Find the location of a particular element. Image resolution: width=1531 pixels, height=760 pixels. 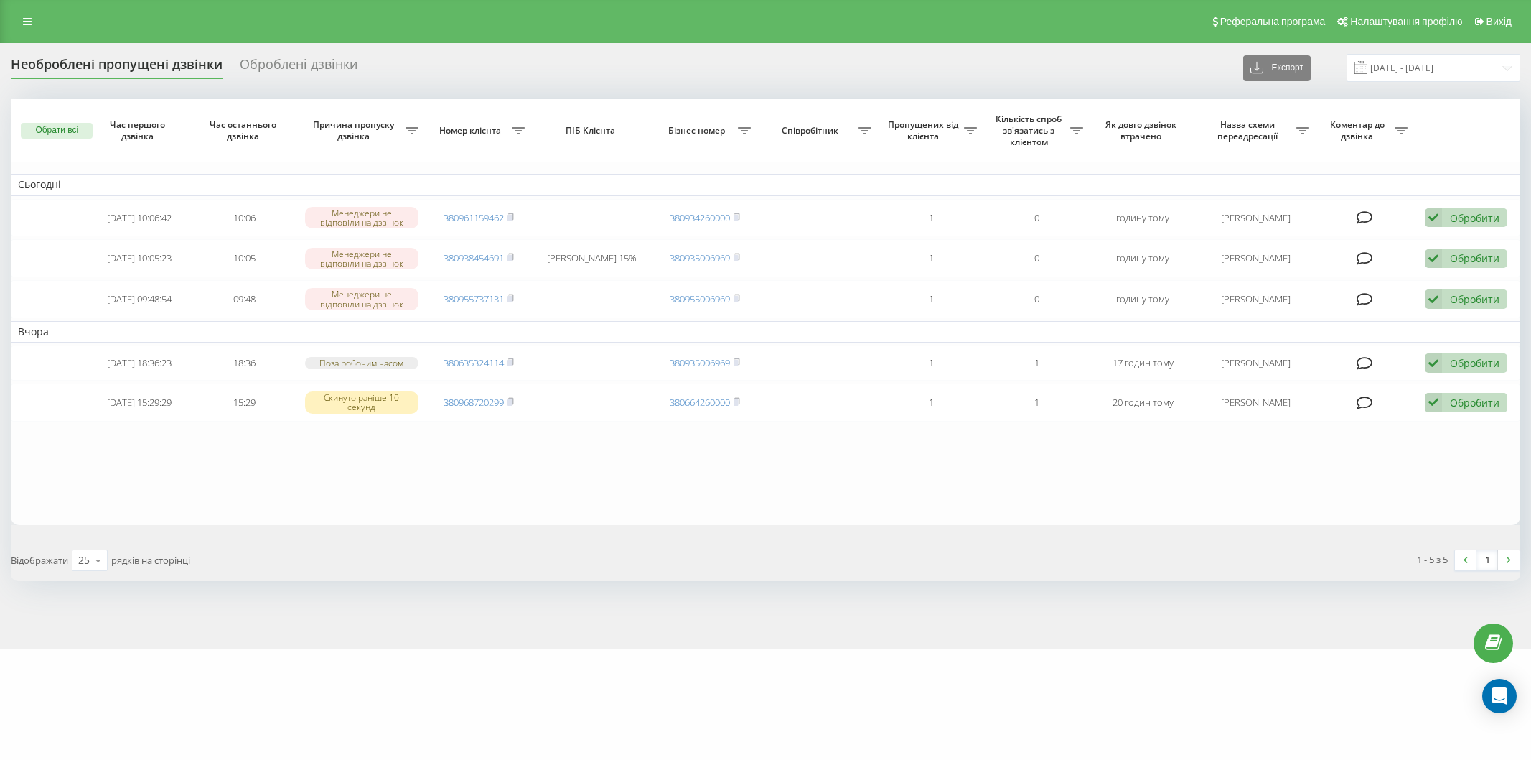

span: Відображати is located at coordinates (39, 560).